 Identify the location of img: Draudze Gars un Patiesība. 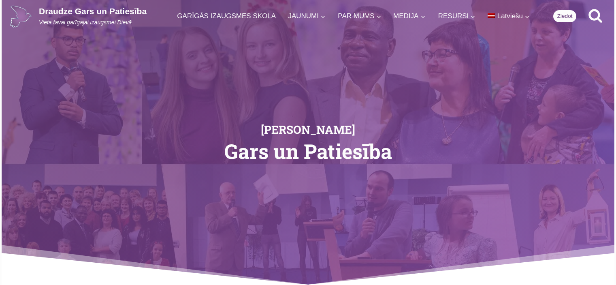
(21, 16).